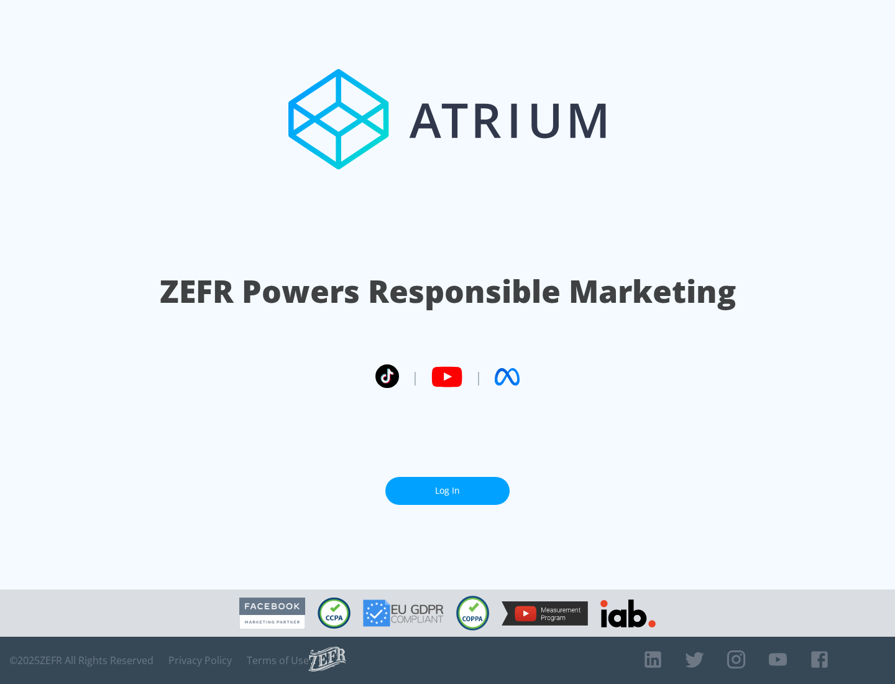  I want to click on a: Log In, so click(448, 491).